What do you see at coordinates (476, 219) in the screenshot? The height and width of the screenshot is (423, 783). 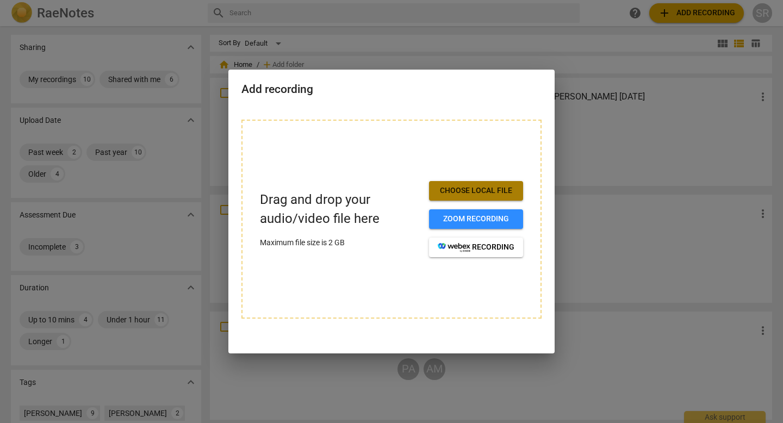 I see `button: Zoom recording` at bounding box center [476, 219].